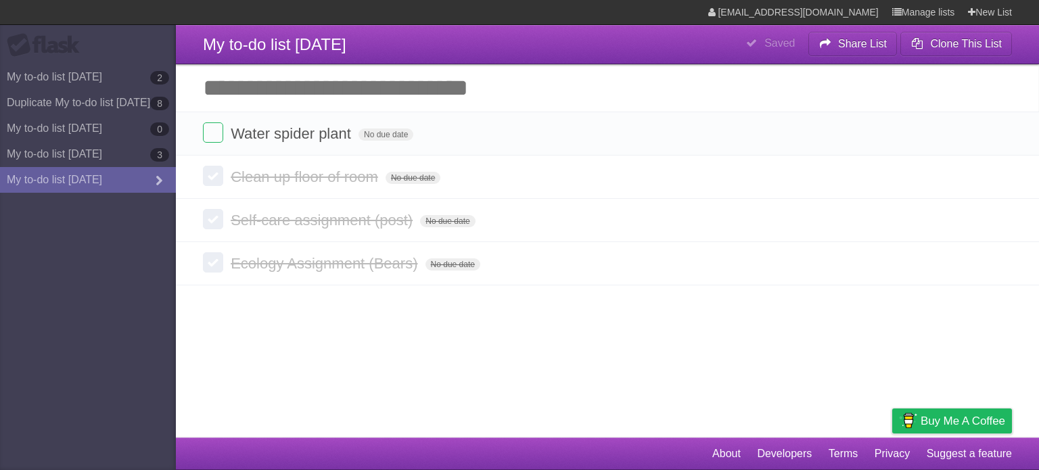 The height and width of the screenshot is (470, 1039). Describe the element at coordinates (863, 43) in the screenshot. I see `b: Share List` at that location.